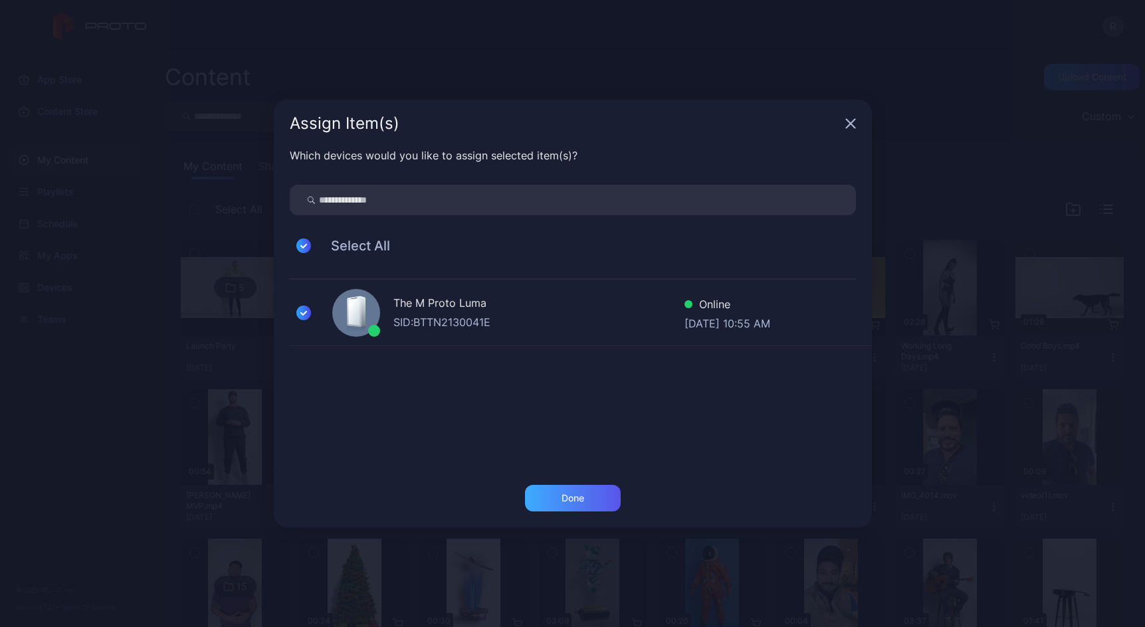 The width and height of the screenshot is (1145, 627). I want to click on div: Which devices would you like to assign selected item(s)?, so click(573, 156).